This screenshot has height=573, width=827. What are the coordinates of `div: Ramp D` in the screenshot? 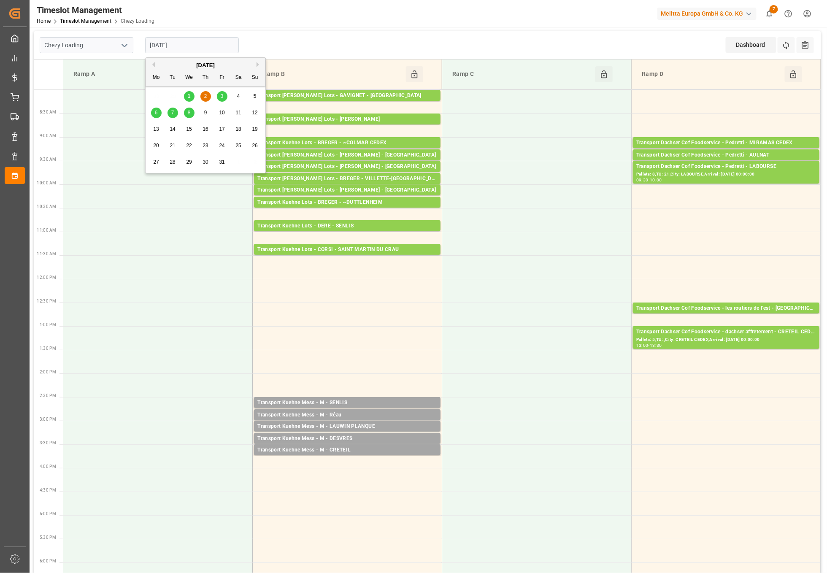 It's located at (711, 74).